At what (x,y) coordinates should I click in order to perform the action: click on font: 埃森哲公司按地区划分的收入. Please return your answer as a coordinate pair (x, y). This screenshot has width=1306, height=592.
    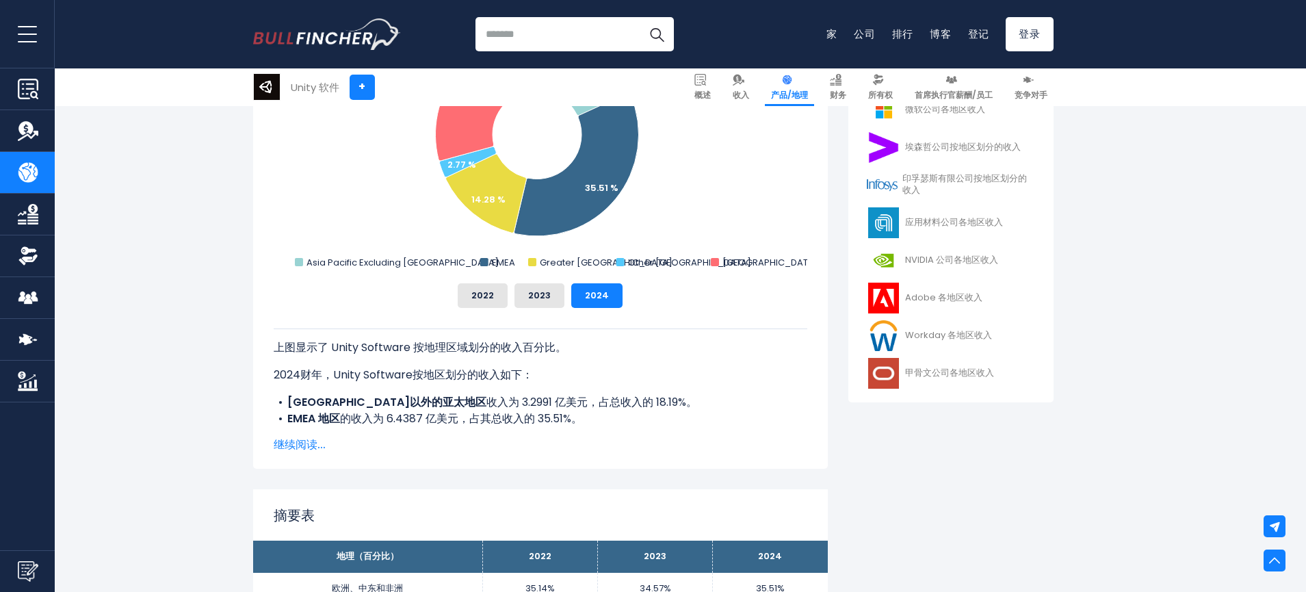
    Looking at the image, I should click on (963, 146).